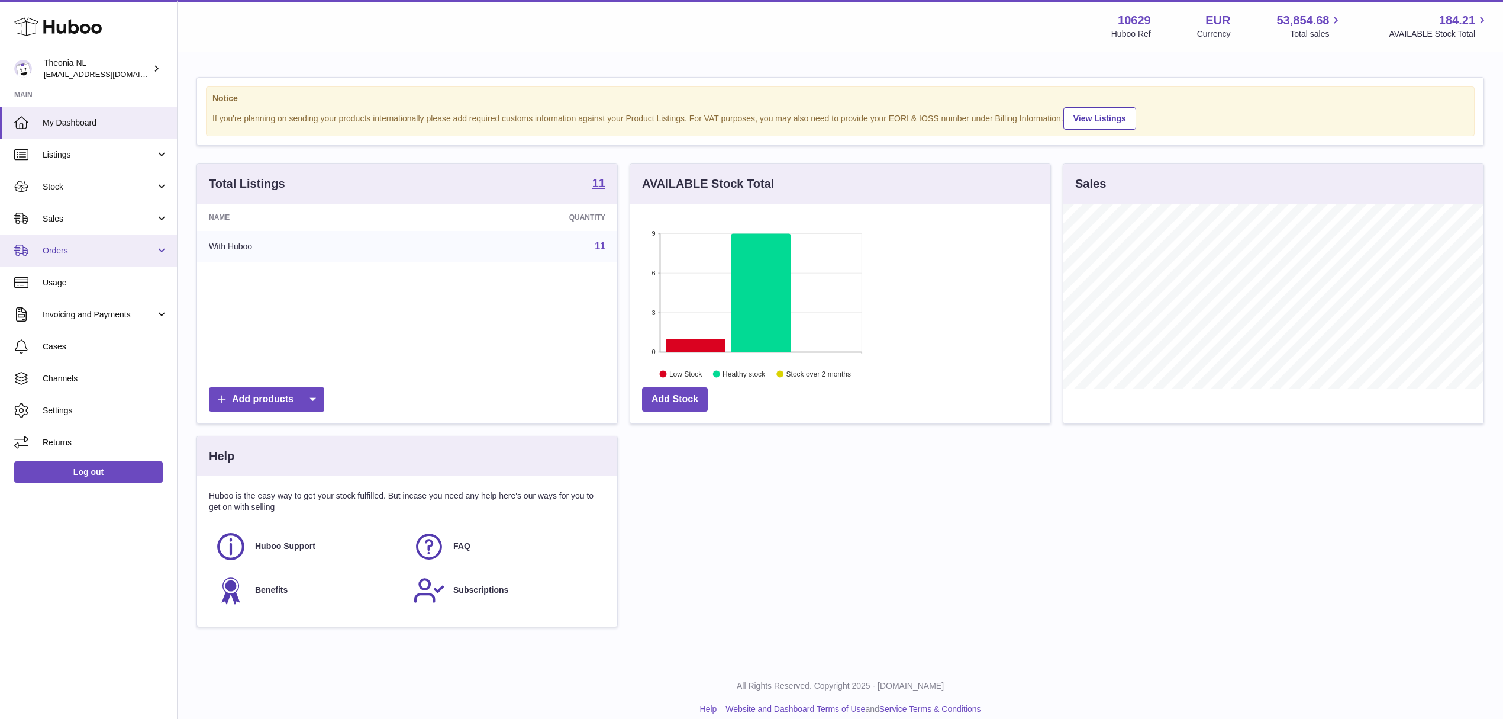 This screenshot has height=719, width=1503. I want to click on a: Benefits, so click(308, 590).